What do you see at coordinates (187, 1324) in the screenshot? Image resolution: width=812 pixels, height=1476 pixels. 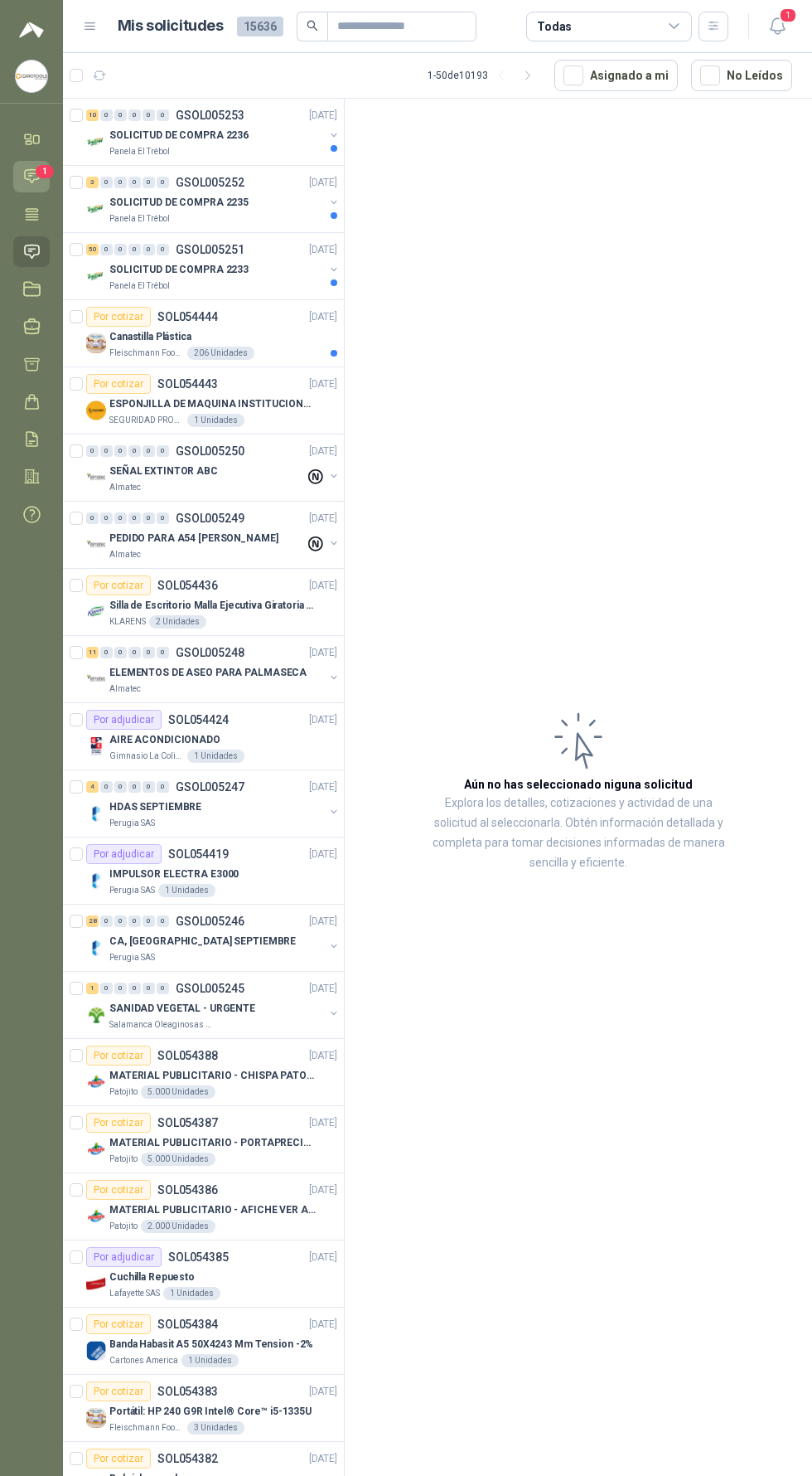 I see `p: SOL054384` at bounding box center [187, 1324].